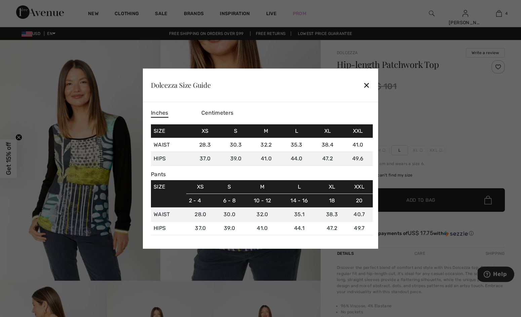 The image size is (521, 317). I want to click on td: 44.1, so click(299, 228).